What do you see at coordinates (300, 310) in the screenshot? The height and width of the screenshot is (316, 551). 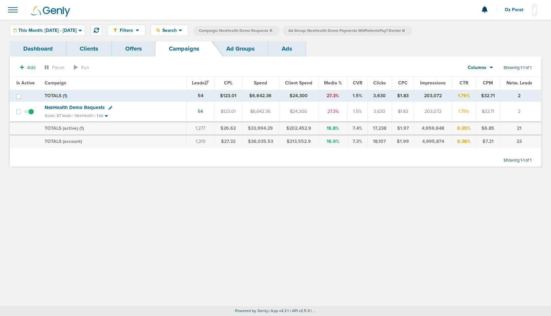 I see `span: | API v2.5.0` at bounding box center [300, 310].